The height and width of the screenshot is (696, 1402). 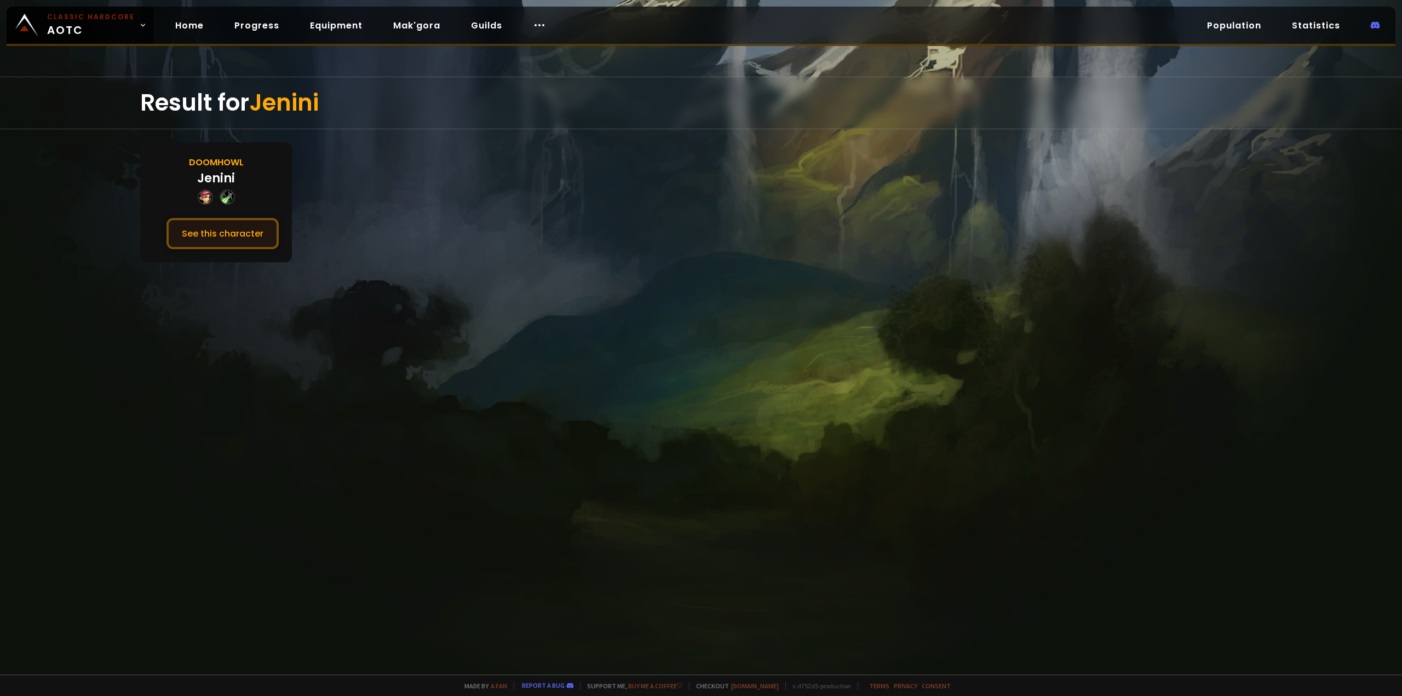 I want to click on a: Population, so click(x=1234, y=25).